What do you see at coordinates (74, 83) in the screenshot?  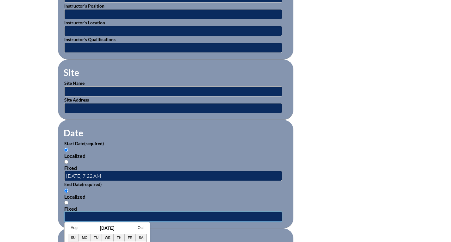 I see `label: Site Name` at bounding box center [74, 83].